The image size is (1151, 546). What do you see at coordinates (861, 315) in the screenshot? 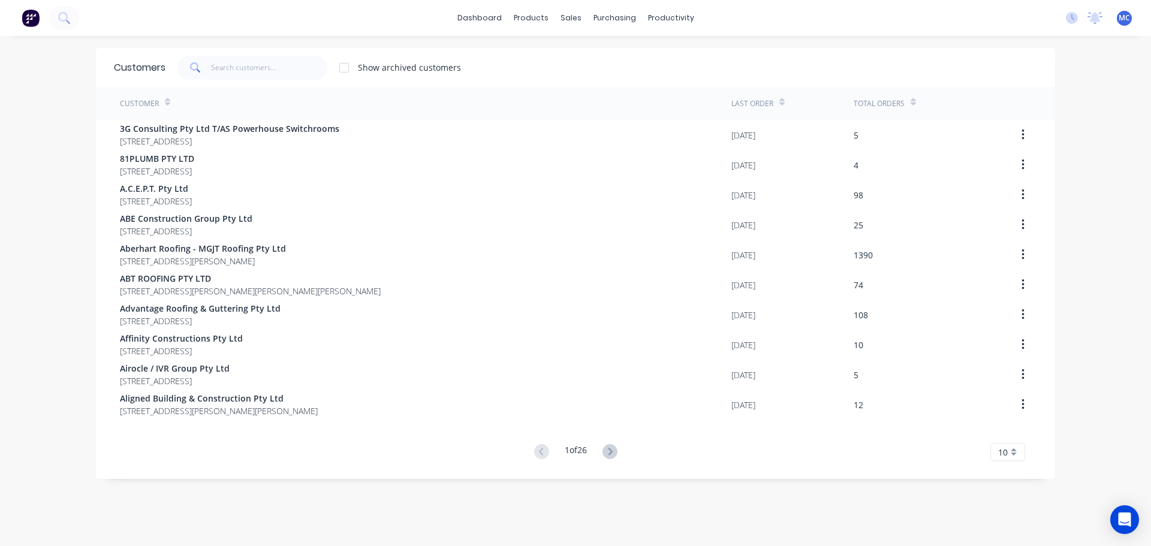
I see `div: 108` at bounding box center [861, 315].